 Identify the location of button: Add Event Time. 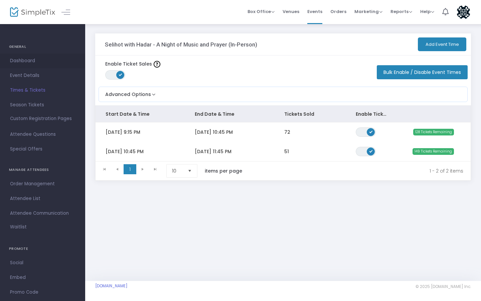
(442, 44).